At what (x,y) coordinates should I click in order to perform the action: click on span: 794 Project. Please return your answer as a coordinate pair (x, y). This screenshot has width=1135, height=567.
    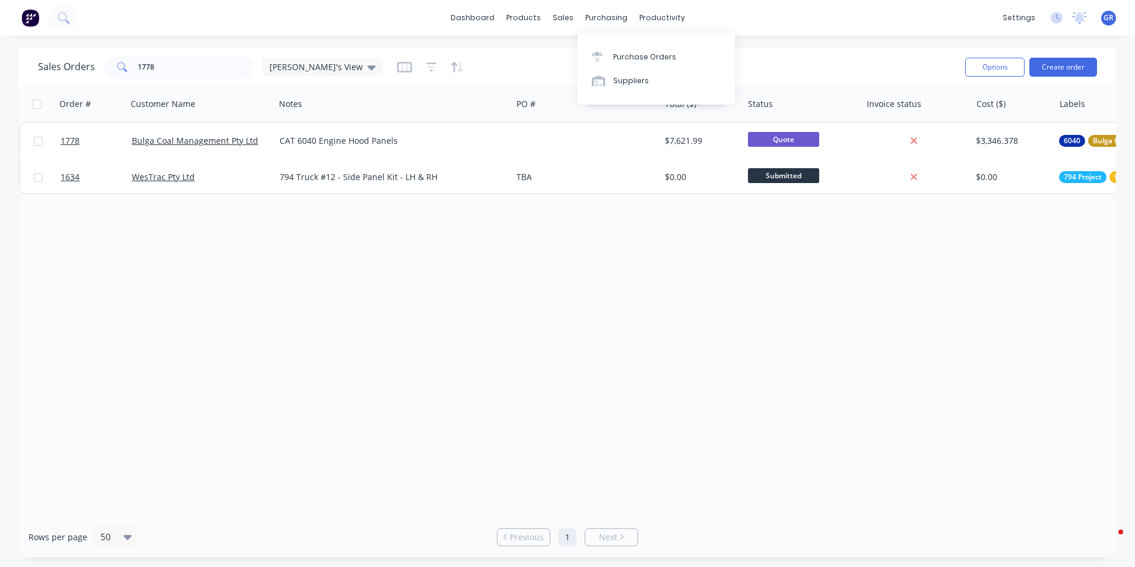
    Looking at the image, I should click on (1083, 177).